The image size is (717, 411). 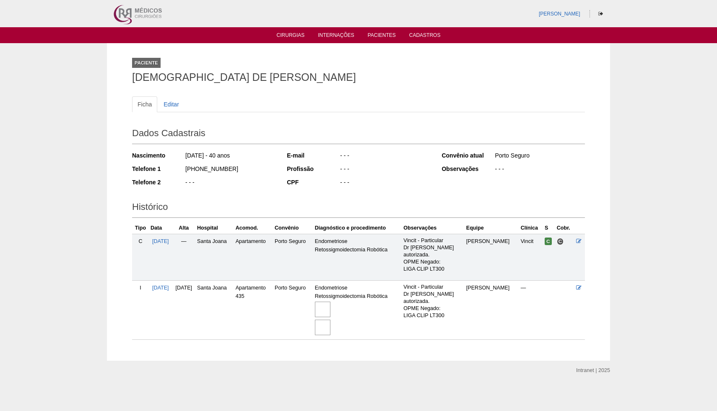 I want to click on div: Observações, so click(x=468, y=169).